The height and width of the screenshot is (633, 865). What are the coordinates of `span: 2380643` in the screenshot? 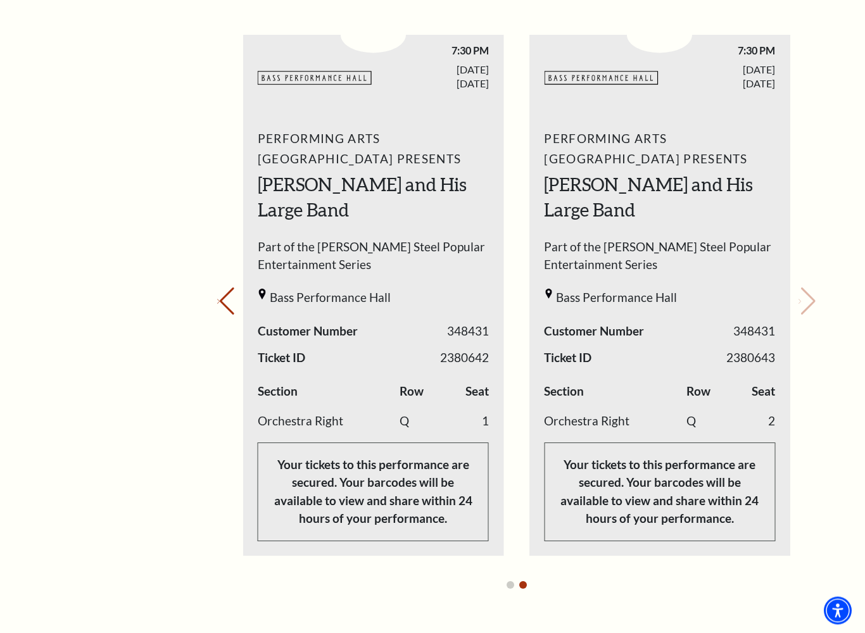 It's located at (750, 358).